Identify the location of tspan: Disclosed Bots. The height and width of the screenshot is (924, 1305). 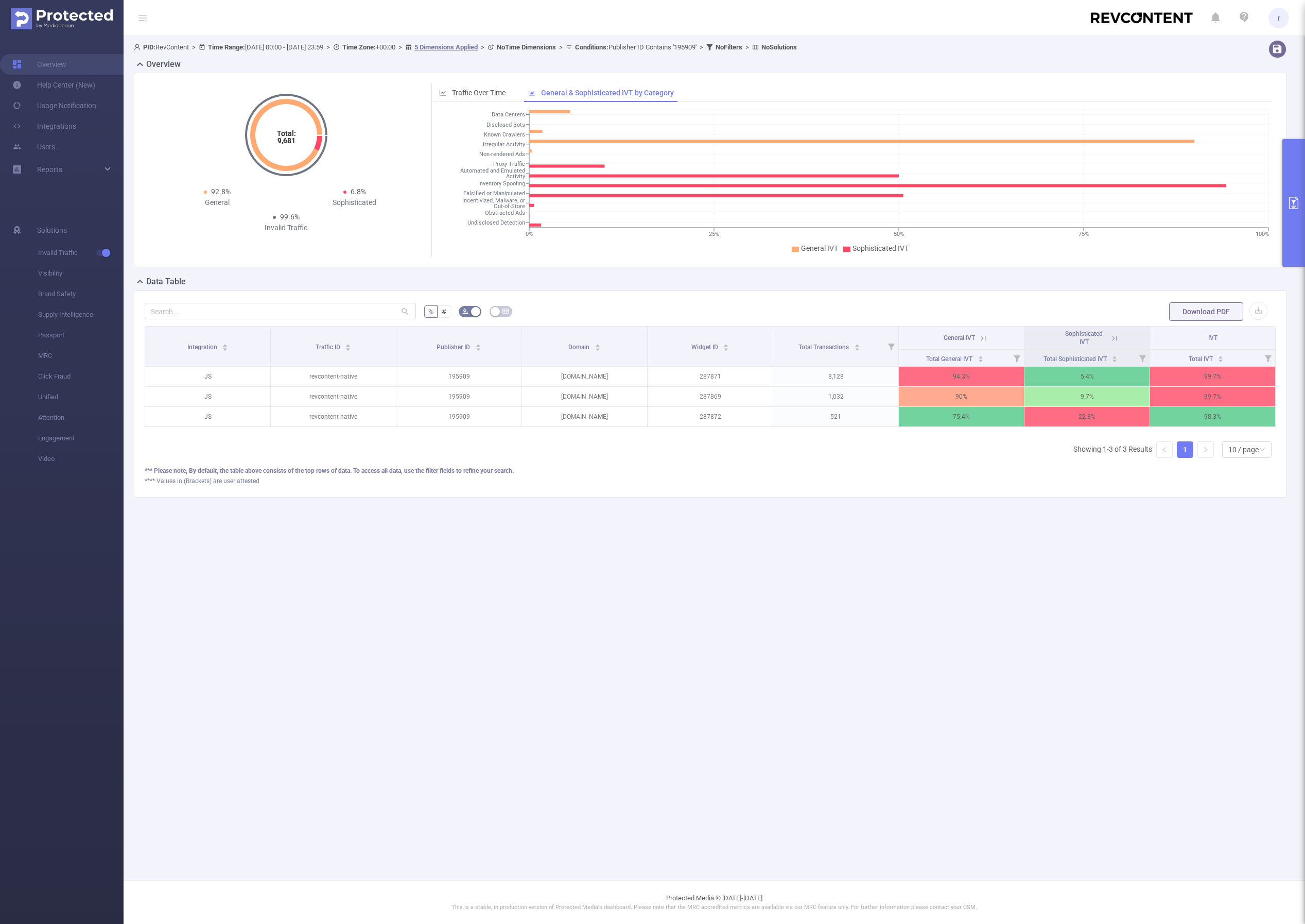
(505, 124).